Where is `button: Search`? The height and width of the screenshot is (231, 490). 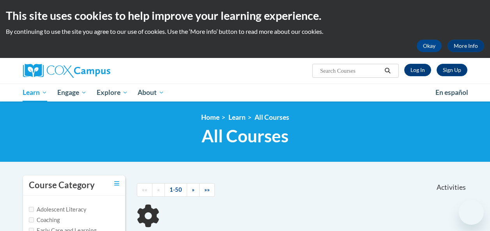 button: Search is located at coordinates (387, 71).